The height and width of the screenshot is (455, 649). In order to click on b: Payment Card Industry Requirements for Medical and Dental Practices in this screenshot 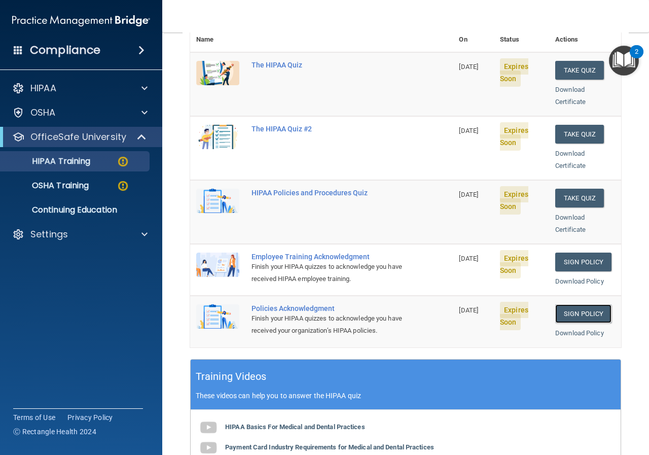, I will do `click(329, 447)`.